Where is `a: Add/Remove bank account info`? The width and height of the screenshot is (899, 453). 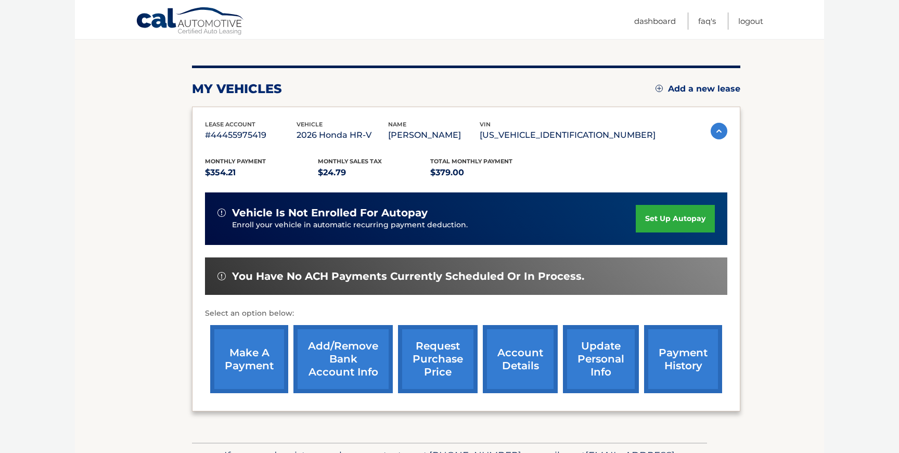 a: Add/Remove bank account info is located at coordinates (343, 359).